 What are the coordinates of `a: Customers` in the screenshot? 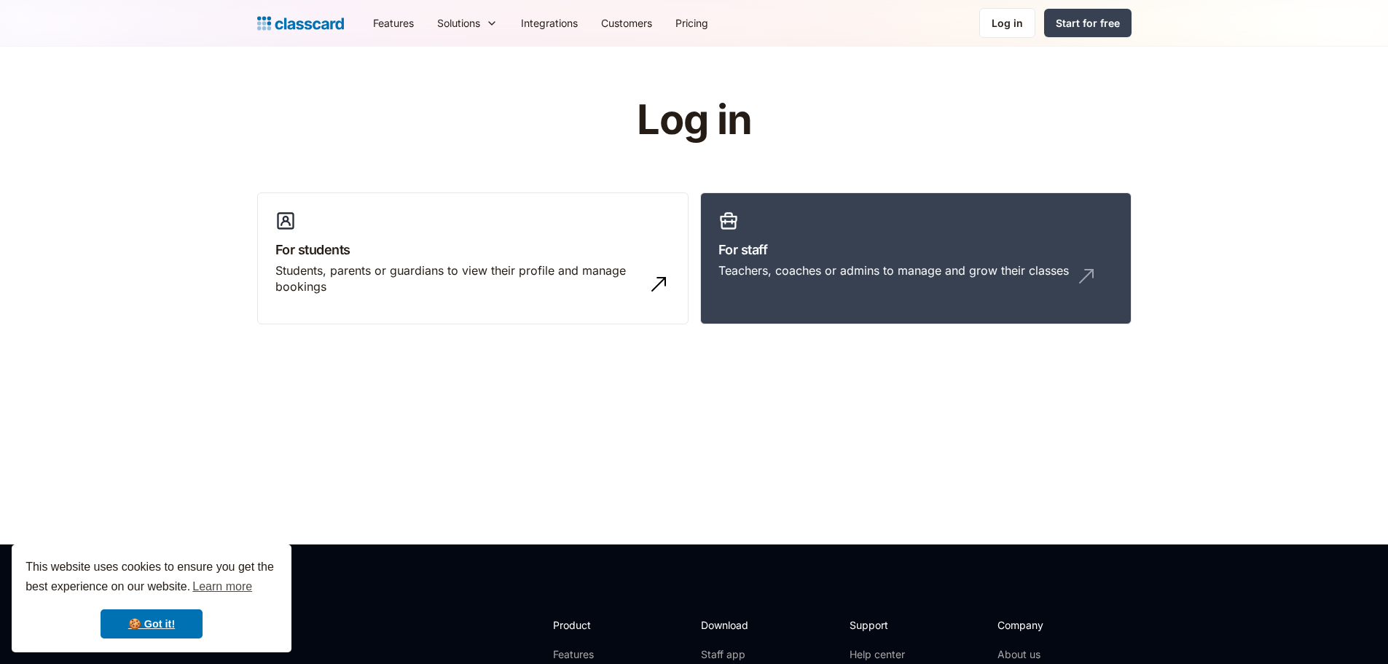 It's located at (627, 23).